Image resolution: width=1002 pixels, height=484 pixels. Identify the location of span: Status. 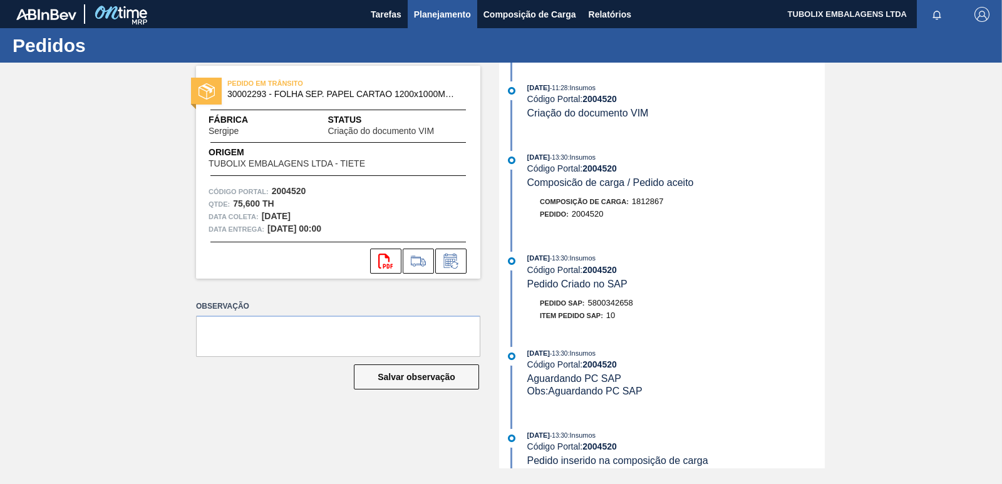
(398, 120).